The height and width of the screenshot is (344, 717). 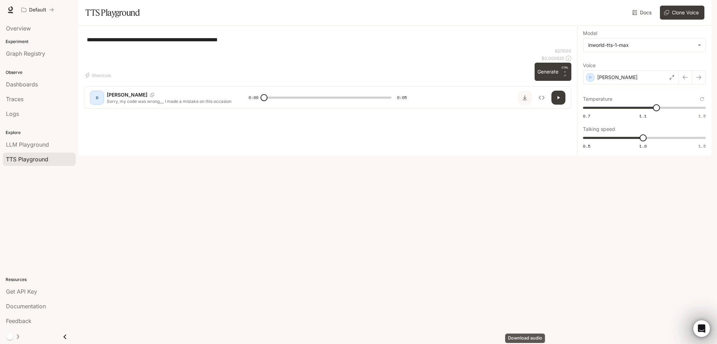 What do you see at coordinates (590, 33) in the screenshot?
I see `p: Model` at bounding box center [590, 33].